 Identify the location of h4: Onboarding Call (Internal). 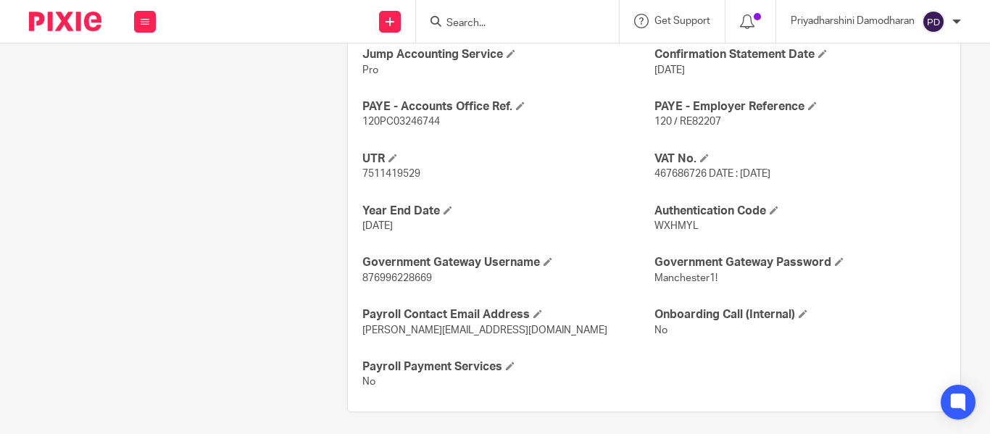
(800, 315).